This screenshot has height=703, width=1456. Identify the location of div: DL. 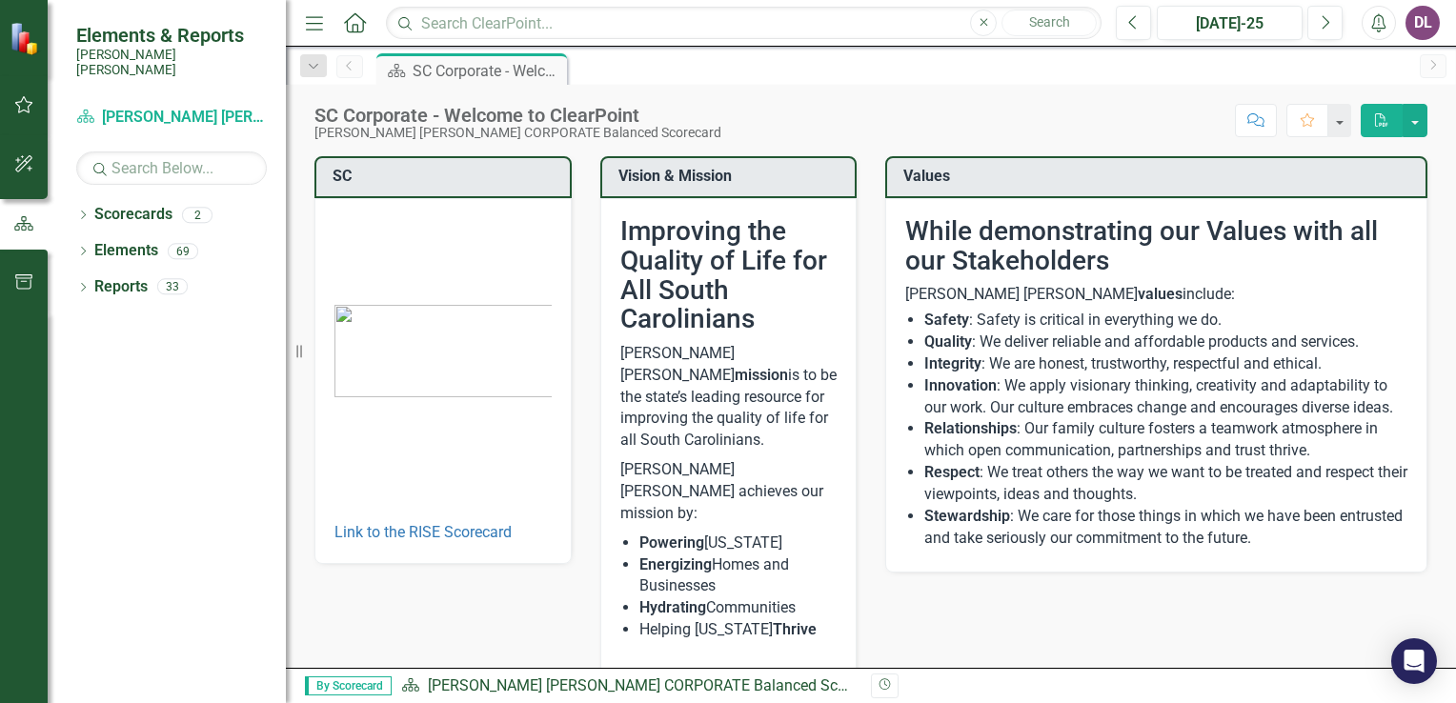
(1423, 23).